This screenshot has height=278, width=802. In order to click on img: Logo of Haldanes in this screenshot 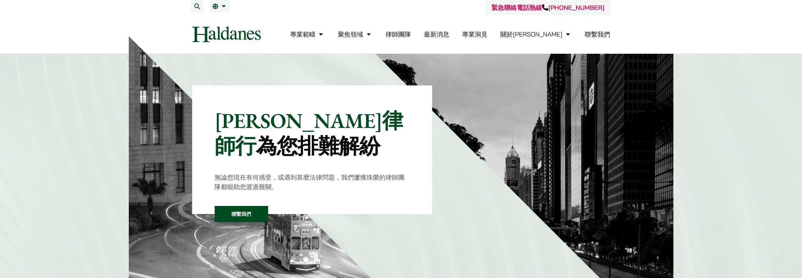, I will do `click(226, 34)`.